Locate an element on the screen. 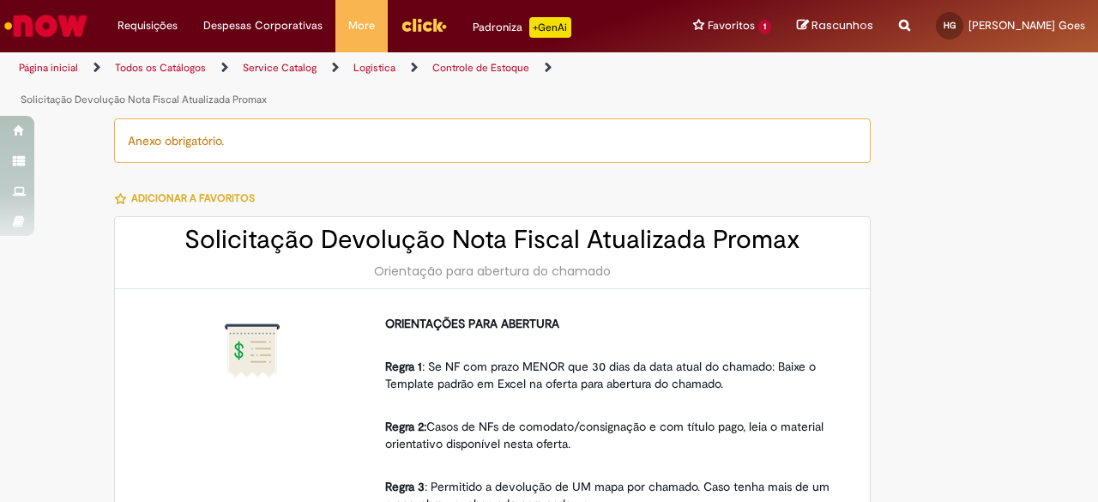 This screenshot has height=502, width=1098. strong: ORIENTAÇÕES PARA ABERTURA is located at coordinates (472, 324).